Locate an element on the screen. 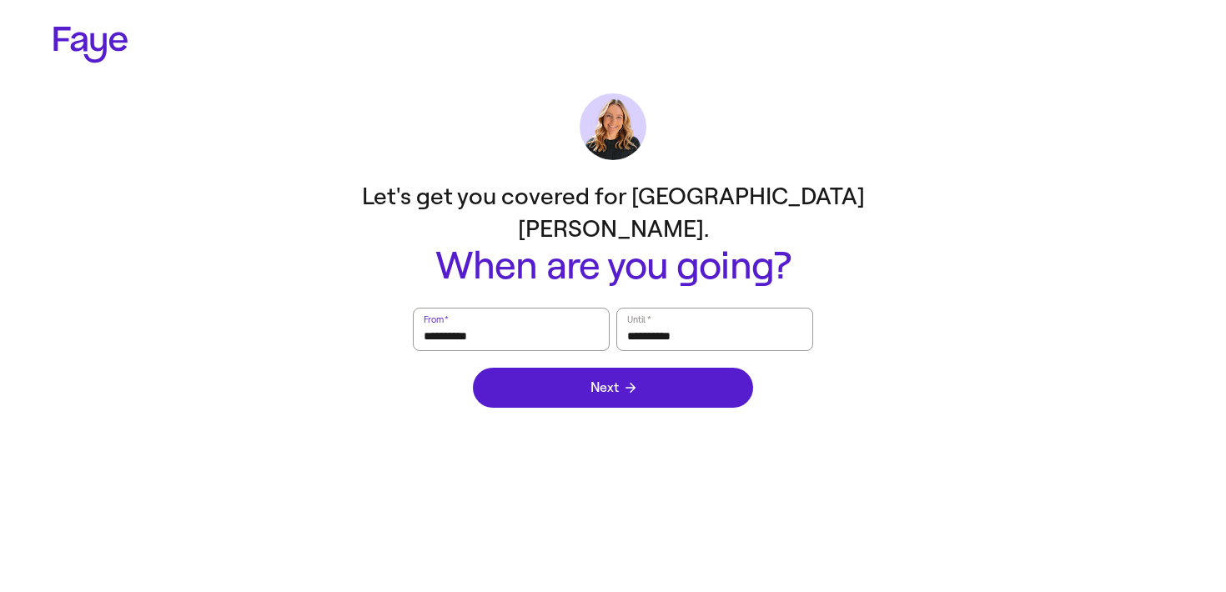  label: Until is located at coordinates (639, 319).